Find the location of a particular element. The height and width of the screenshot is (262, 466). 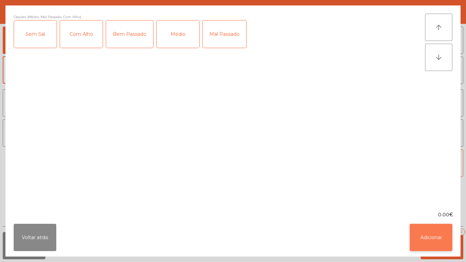

button: Adicionar is located at coordinates (431, 237).